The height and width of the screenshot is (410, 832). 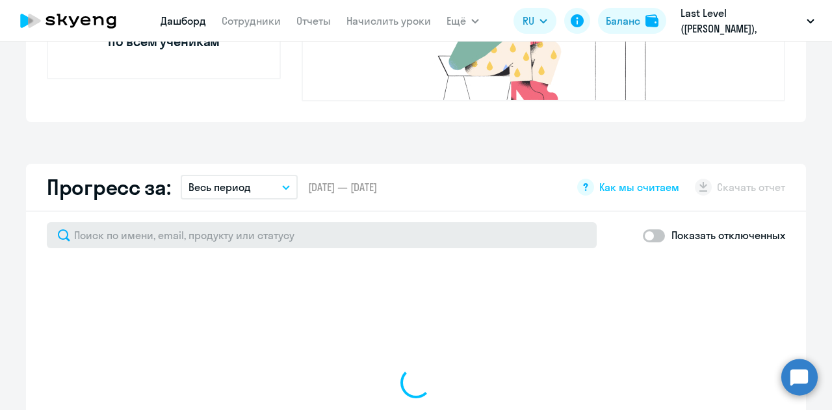 I want to click on span: Как мы считаем, so click(x=639, y=187).